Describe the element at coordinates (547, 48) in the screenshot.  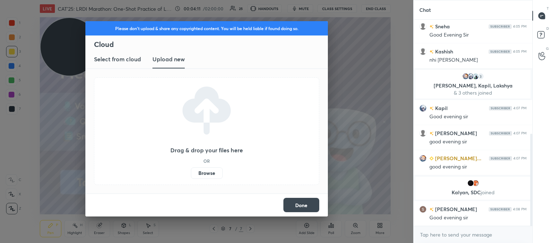
I see `p: G` at that location.